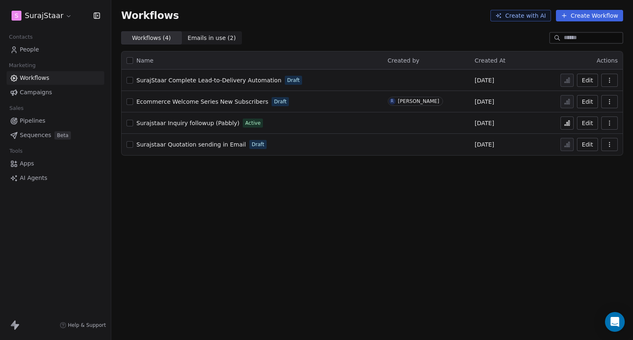 The height and width of the screenshot is (340, 633). What do you see at coordinates (16, 108) in the screenshot?
I see `span: Sales` at bounding box center [16, 108].